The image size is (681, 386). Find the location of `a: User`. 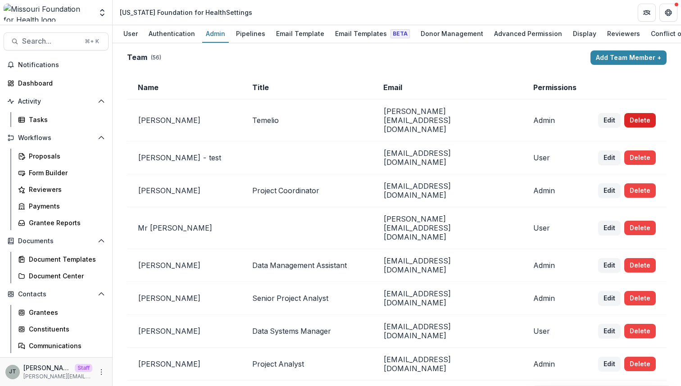

a: User is located at coordinates (131, 34).